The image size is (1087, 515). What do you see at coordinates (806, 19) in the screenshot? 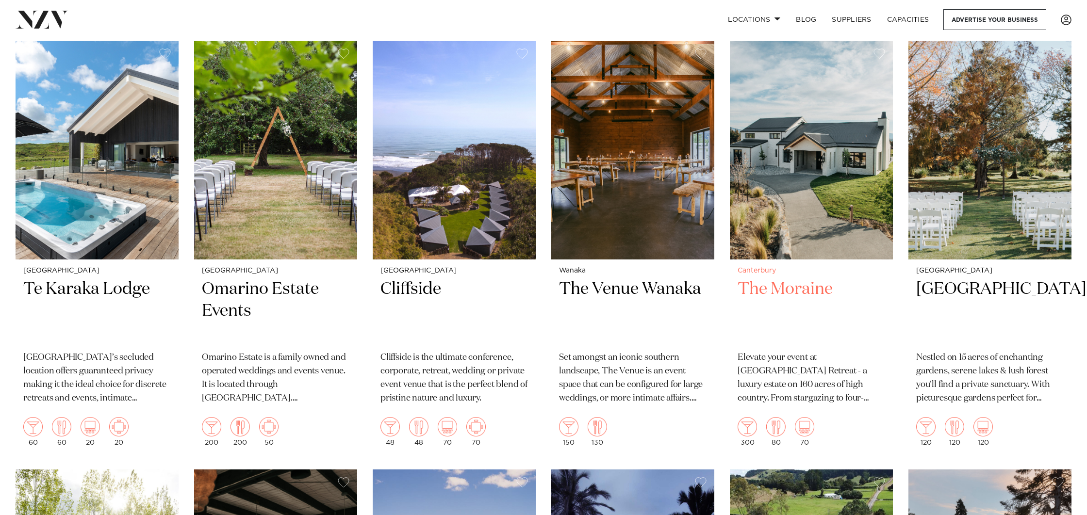
I see `a: BLOG` at bounding box center [806, 19].